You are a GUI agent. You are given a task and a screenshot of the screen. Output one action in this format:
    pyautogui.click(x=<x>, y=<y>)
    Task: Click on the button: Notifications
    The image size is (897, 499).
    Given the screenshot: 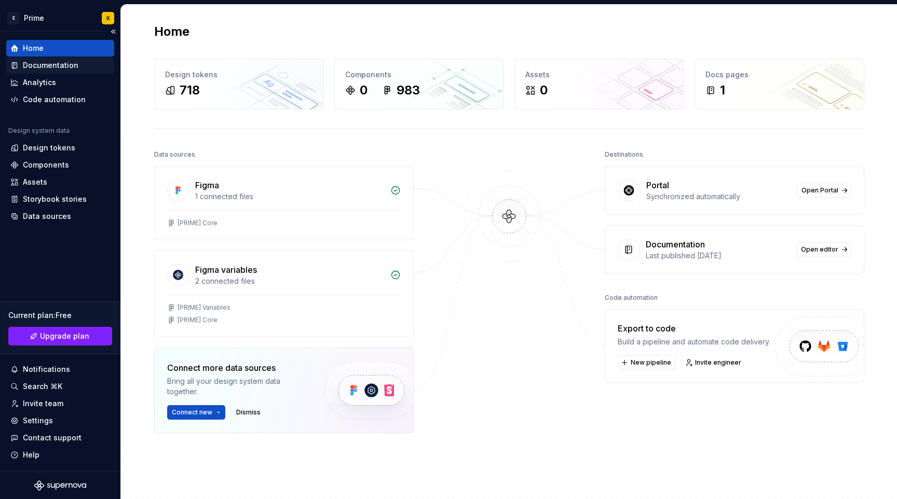 What is the action you would take?
    pyautogui.click(x=60, y=370)
    